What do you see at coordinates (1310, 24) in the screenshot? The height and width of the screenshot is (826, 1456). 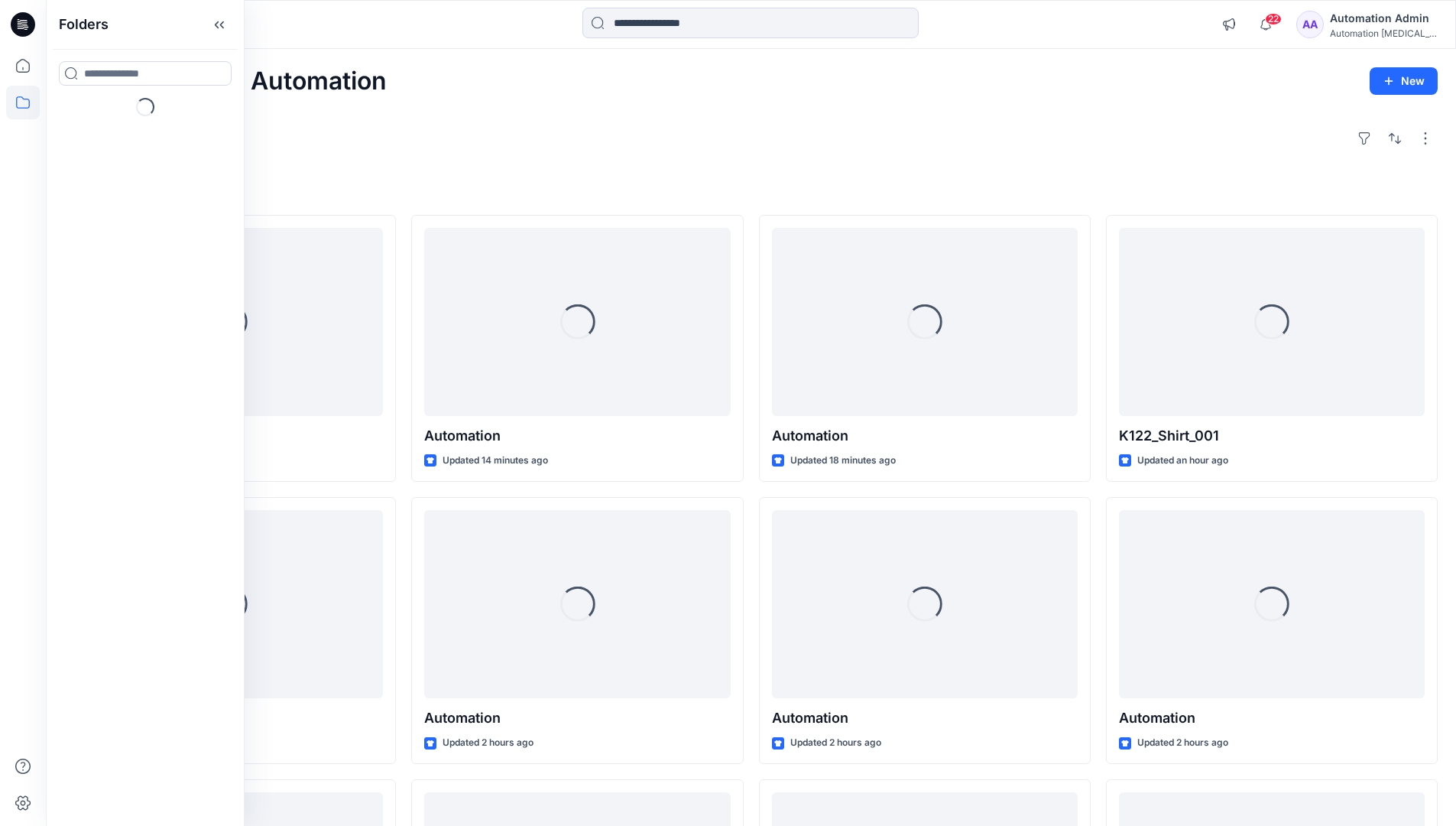 I see `div: AA` at bounding box center [1310, 24].